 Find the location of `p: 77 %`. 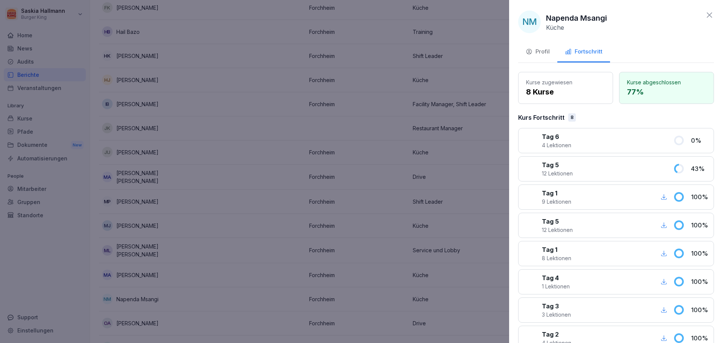

p: 77 % is located at coordinates (666, 92).